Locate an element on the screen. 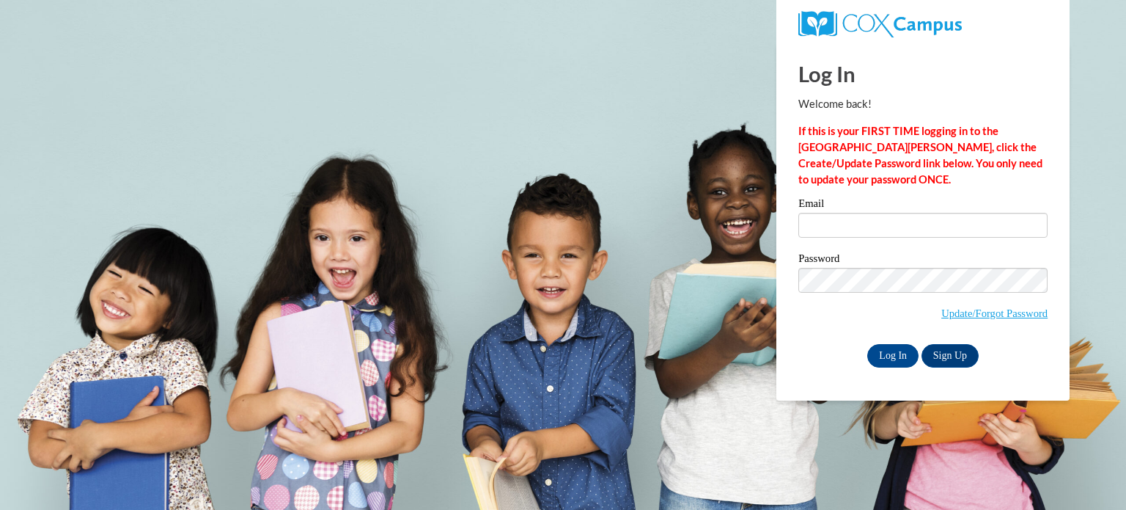 This screenshot has height=510, width=1126. input: Log In is located at coordinates (893, 356).